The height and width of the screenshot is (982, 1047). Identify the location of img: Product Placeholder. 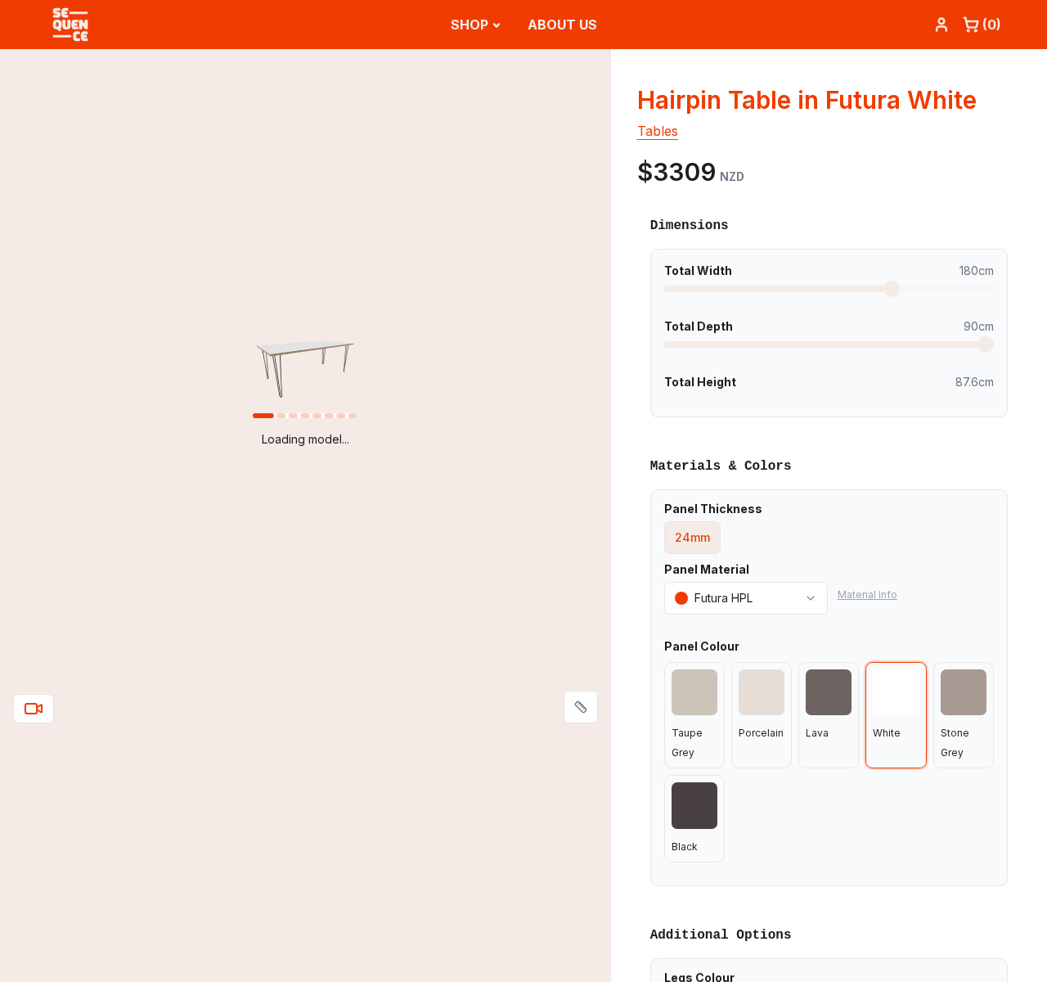
(305, 369).